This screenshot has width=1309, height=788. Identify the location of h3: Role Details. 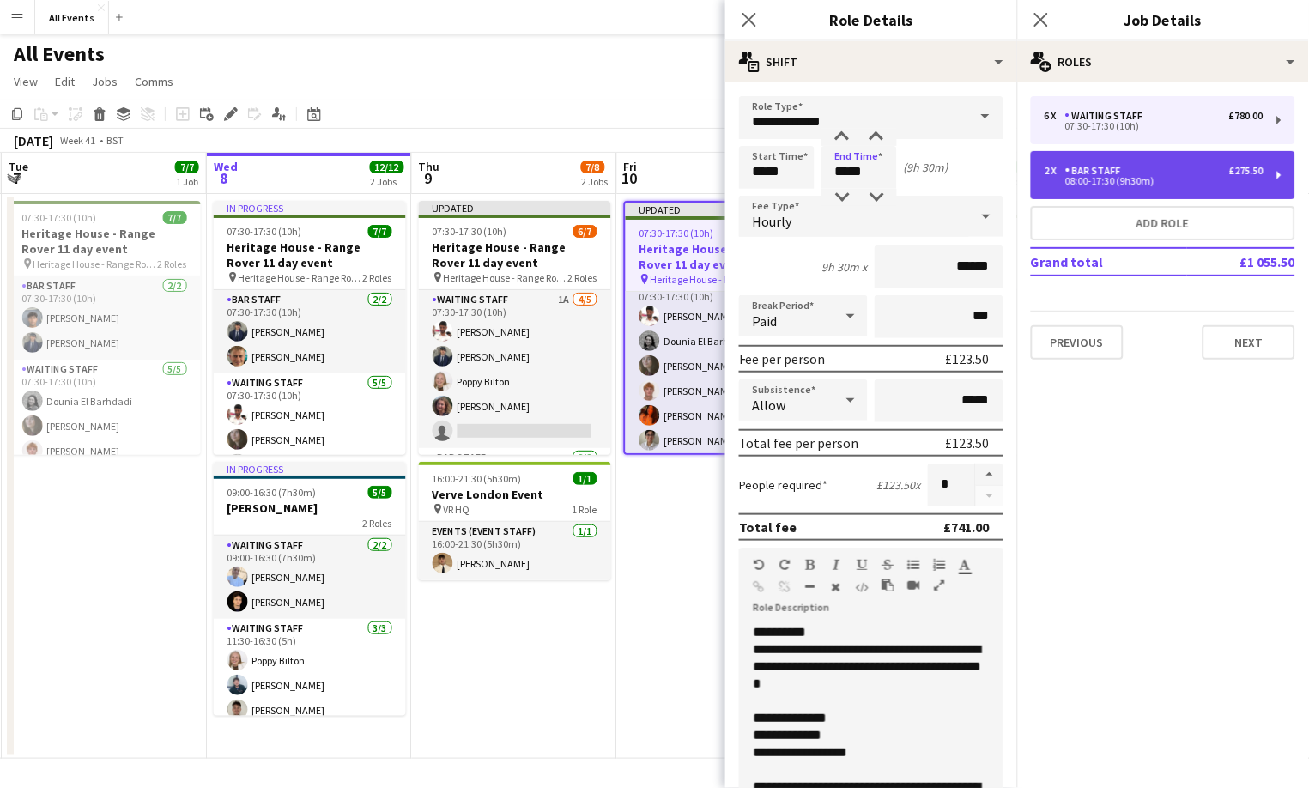
(871, 20).